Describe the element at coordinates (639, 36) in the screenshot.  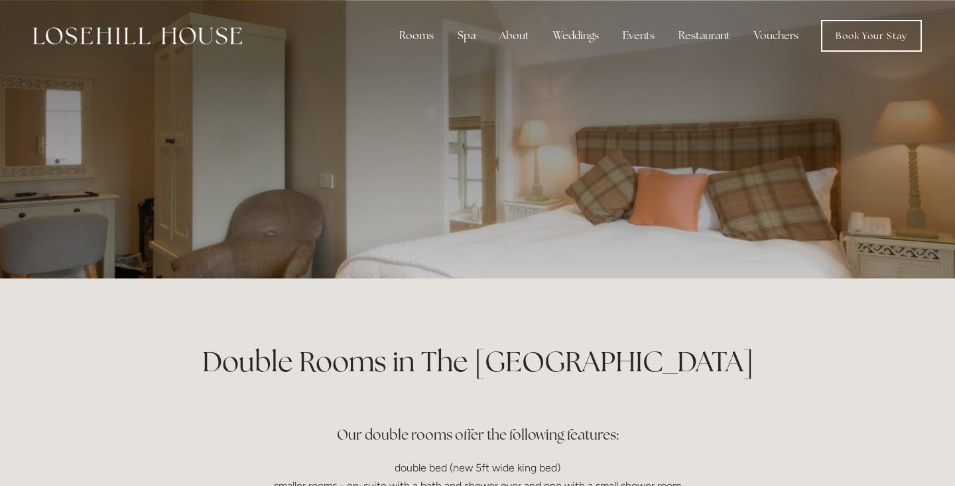
I see `div: Events` at that location.